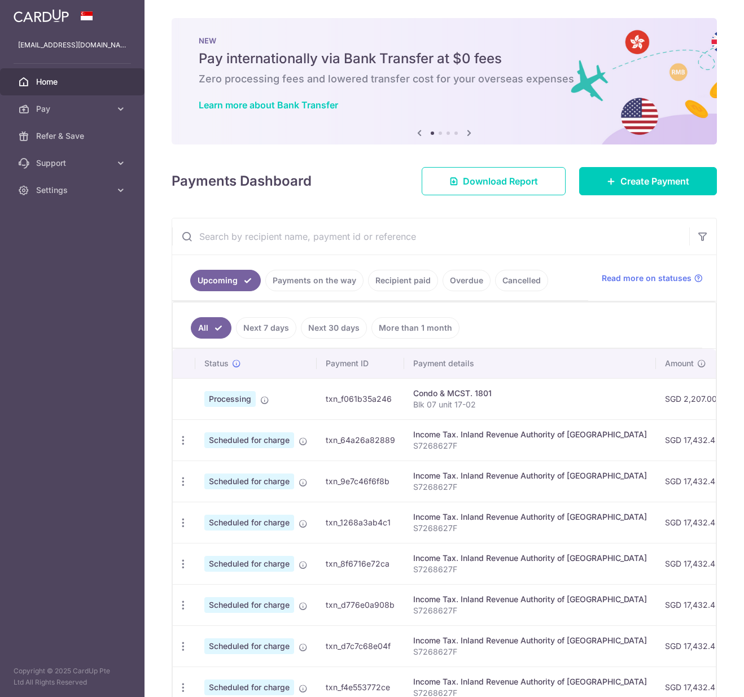 This screenshot has width=744, height=697. Describe the element at coordinates (225, 281) in the screenshot. I see `a: Upcoming` at that location.